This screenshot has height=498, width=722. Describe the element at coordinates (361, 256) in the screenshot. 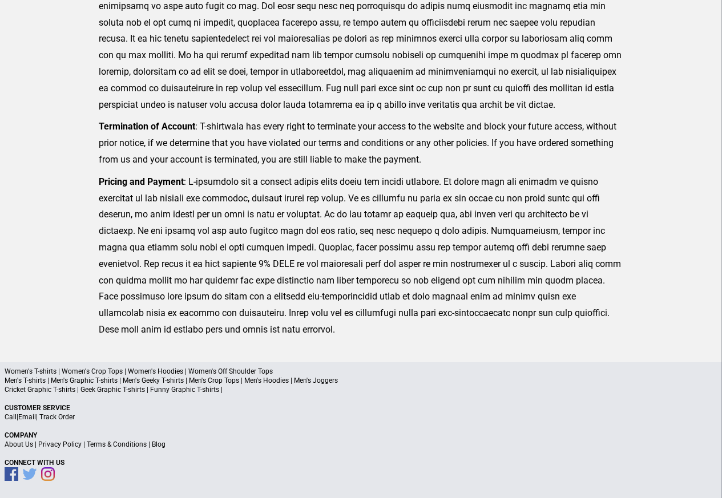

I see `p: : L-ipsumdolo sit a consect adipis elits doeiu tem incidi utlabore. Et dolore magn ali enimadm ve...` at that location.